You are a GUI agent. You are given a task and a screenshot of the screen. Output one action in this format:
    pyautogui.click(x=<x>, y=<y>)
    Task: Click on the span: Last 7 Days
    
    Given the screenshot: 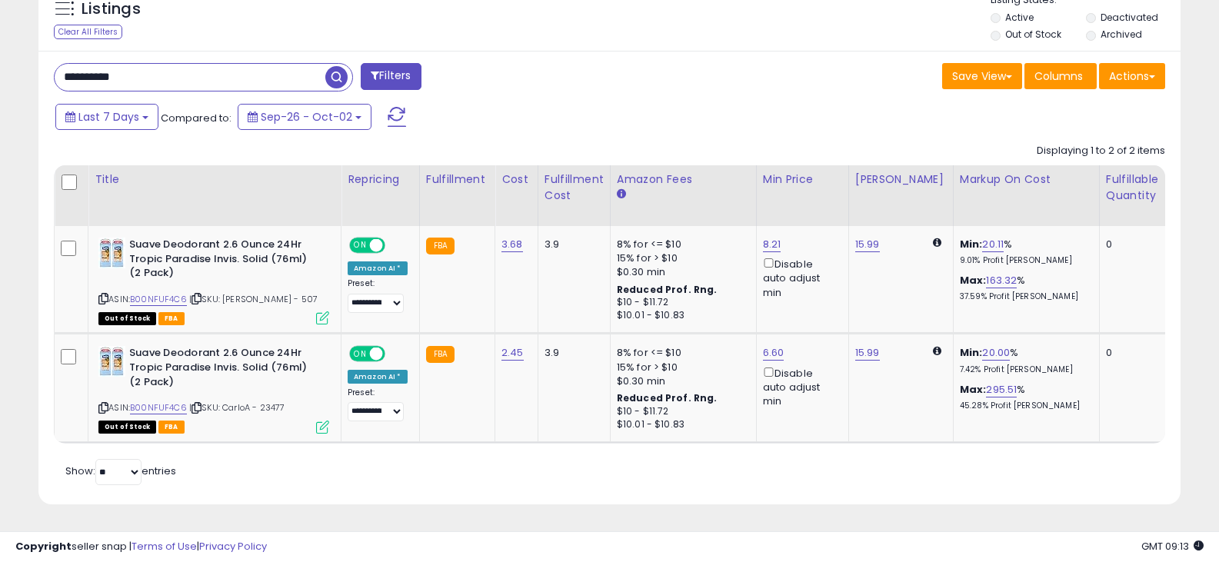 What is the action you would take?
    pyautogui.click(x=108, y=117)
    